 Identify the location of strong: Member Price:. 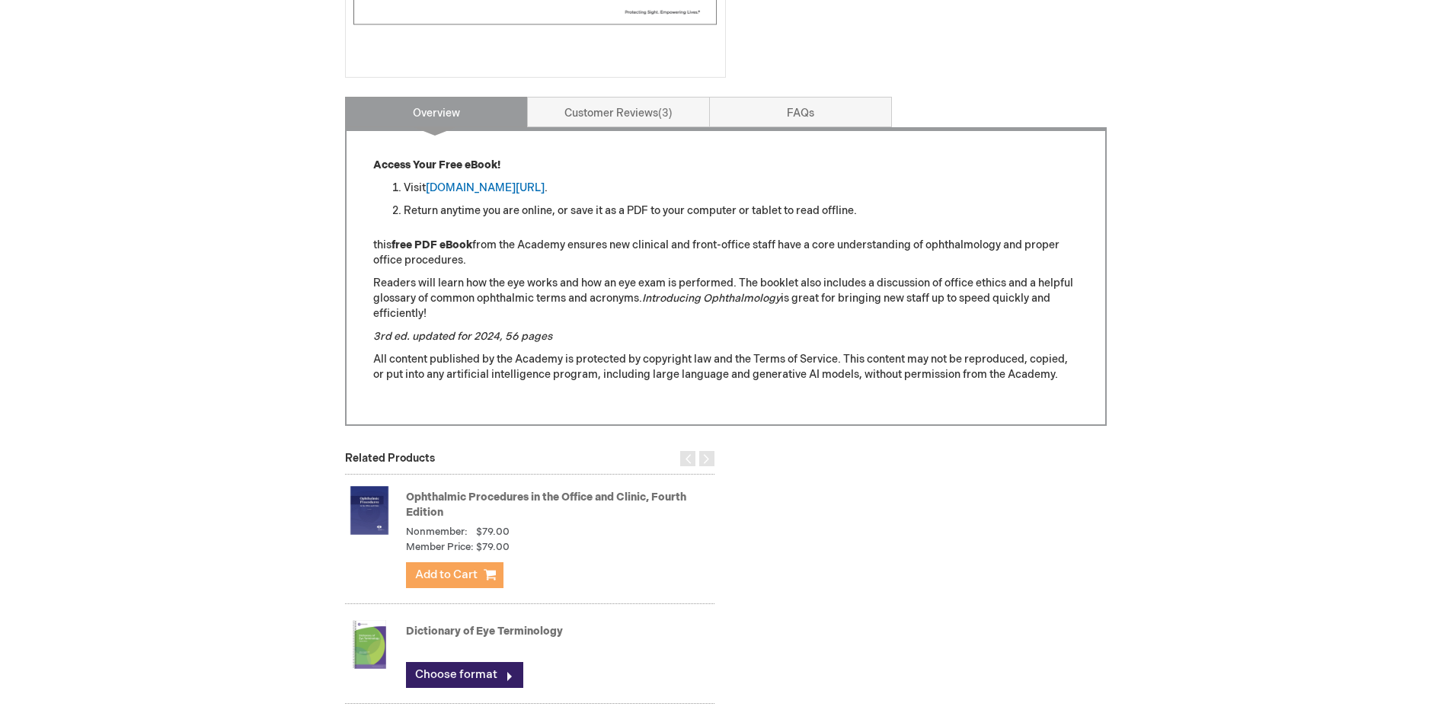
(440, 547).